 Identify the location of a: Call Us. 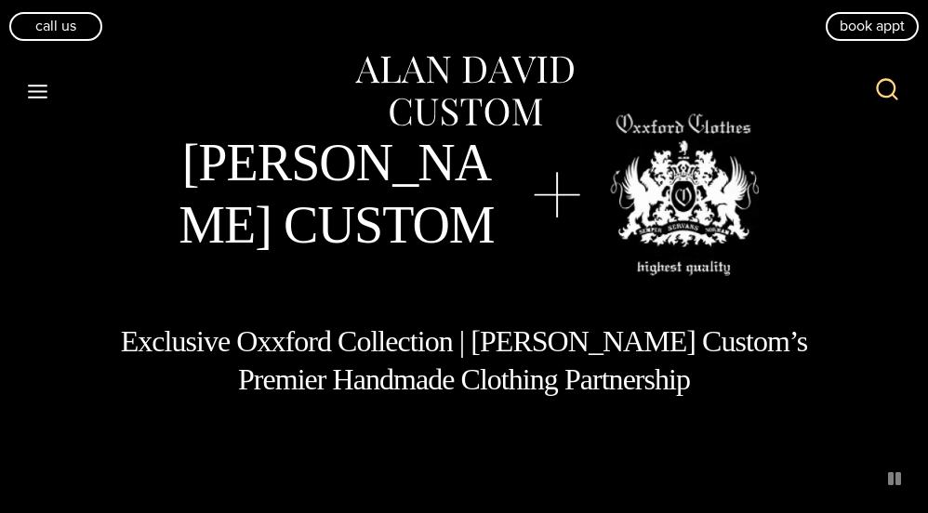
(56, 26).